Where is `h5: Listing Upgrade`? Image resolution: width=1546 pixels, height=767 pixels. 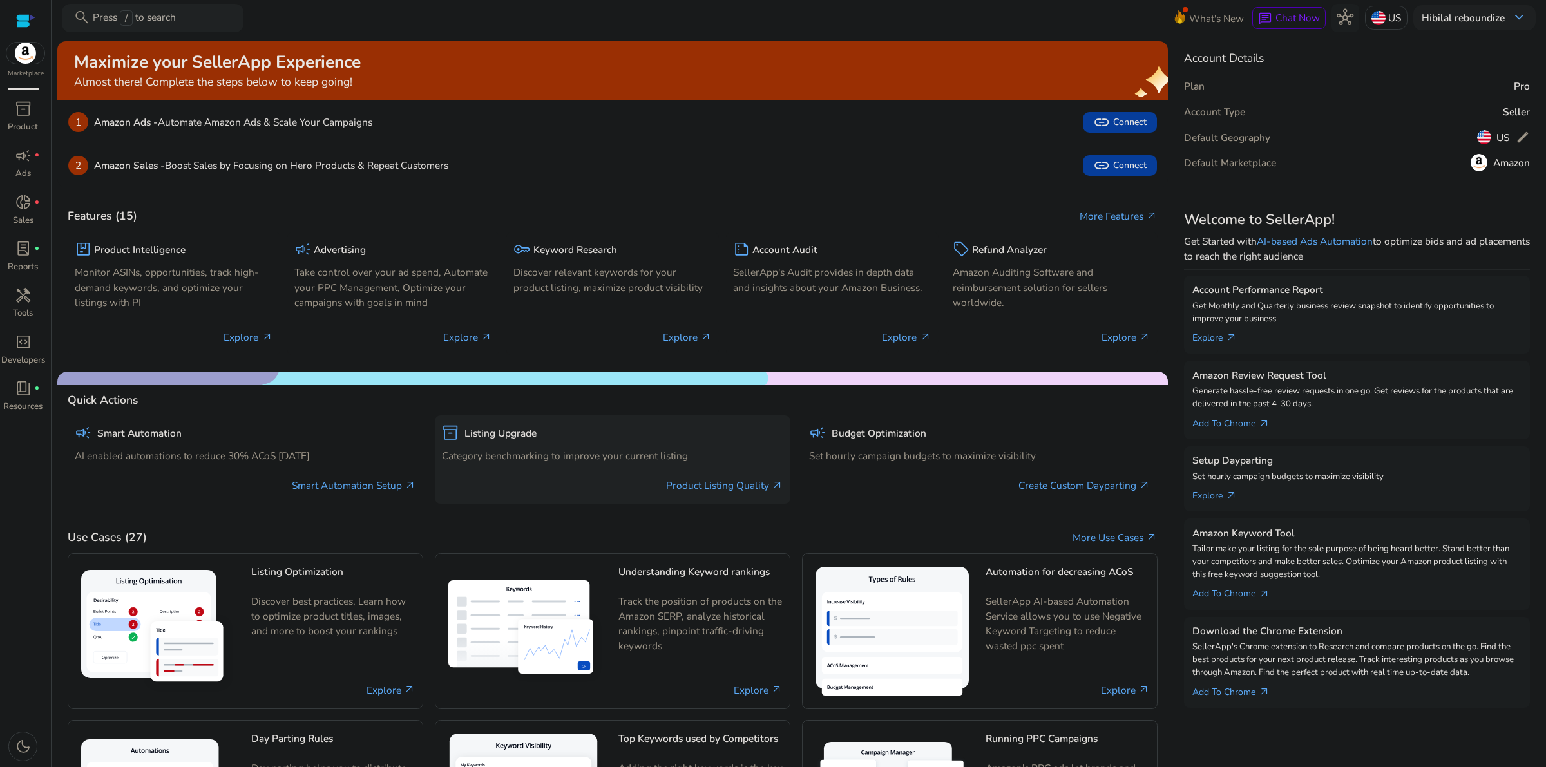
h5: Listing Upgrade is located at coordinates (501, 434).